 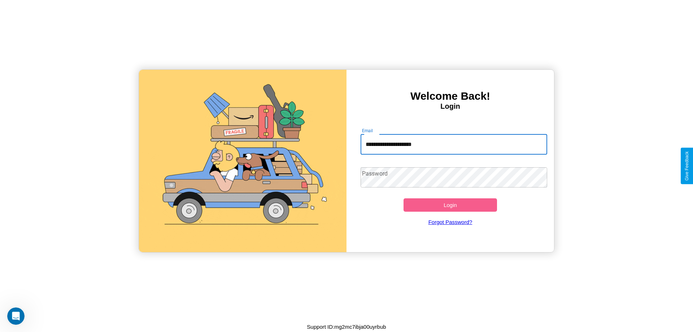 I want to click on a: Forgot Password?, so click(x=450, y=222).